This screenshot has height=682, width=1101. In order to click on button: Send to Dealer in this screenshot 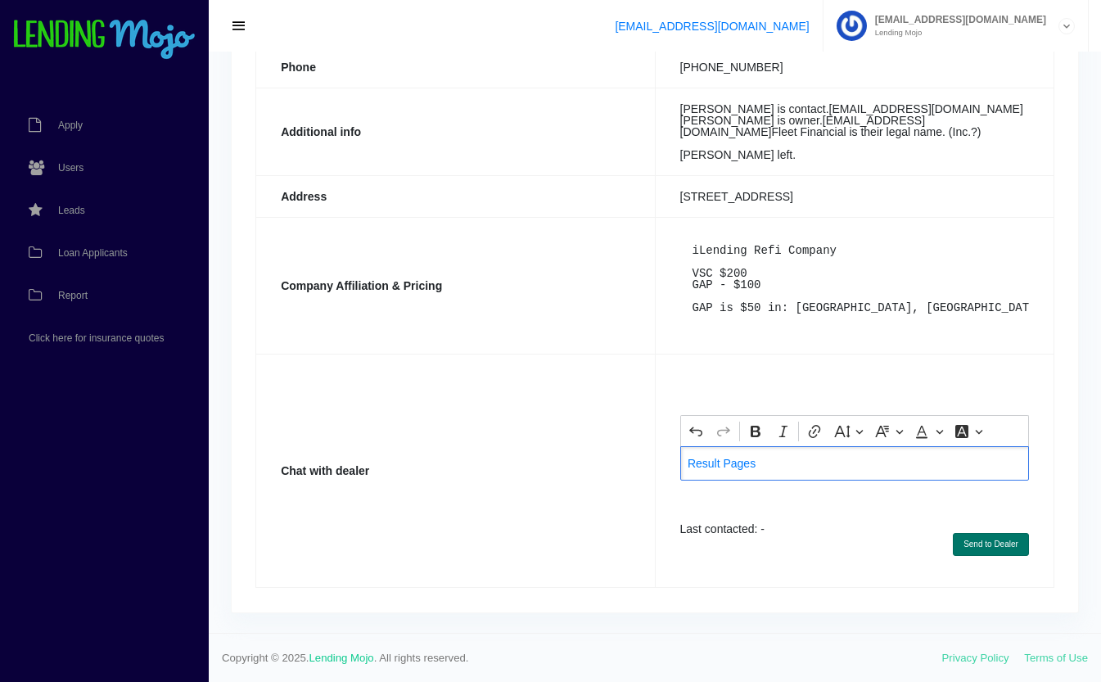, I will do `click(991, 544)`.